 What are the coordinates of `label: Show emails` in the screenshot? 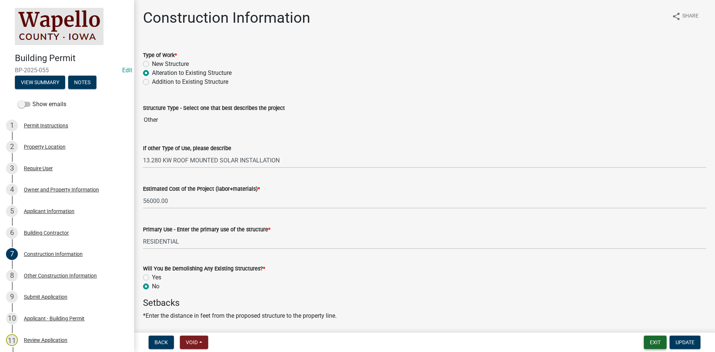 It's located at (42, 104).